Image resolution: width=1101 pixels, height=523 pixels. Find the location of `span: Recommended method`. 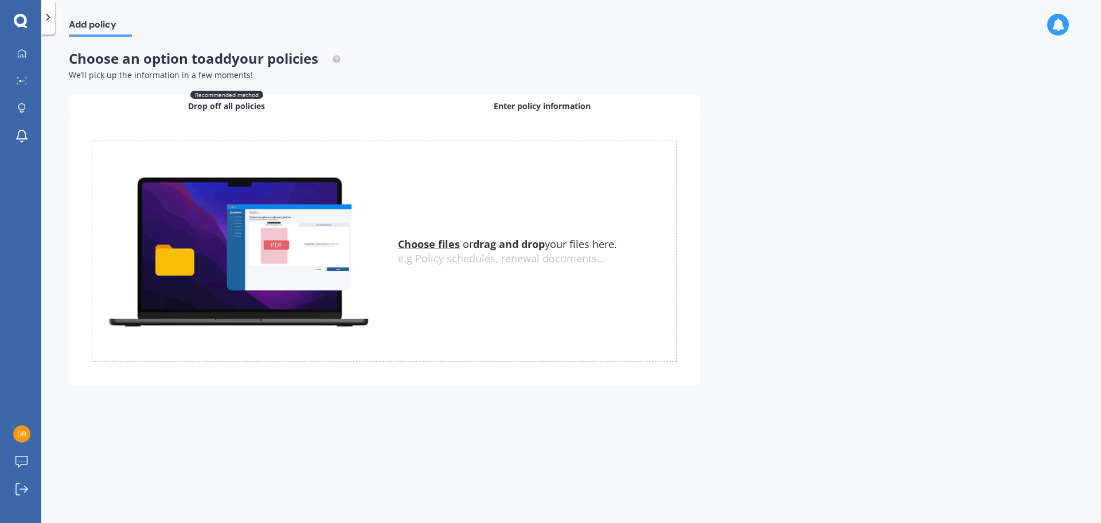

span: Recommended method is located at coordinates (227, 95).